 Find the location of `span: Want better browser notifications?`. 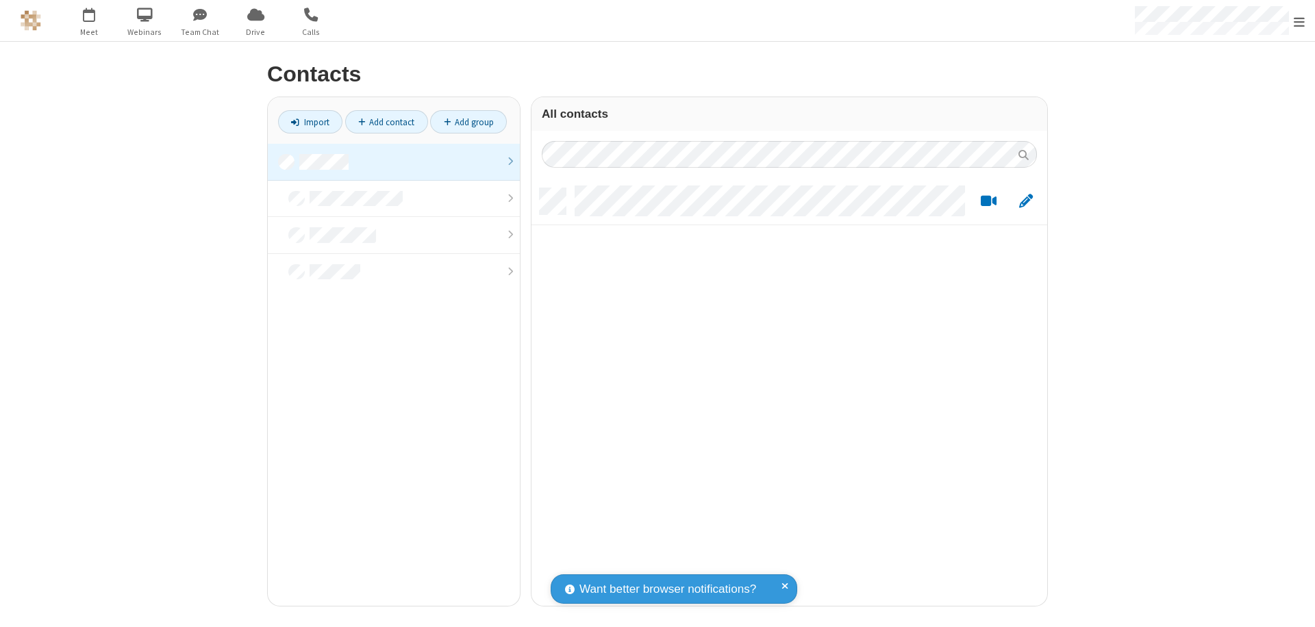

span: Want better browser notifications? is located at coordinates (668, 590).